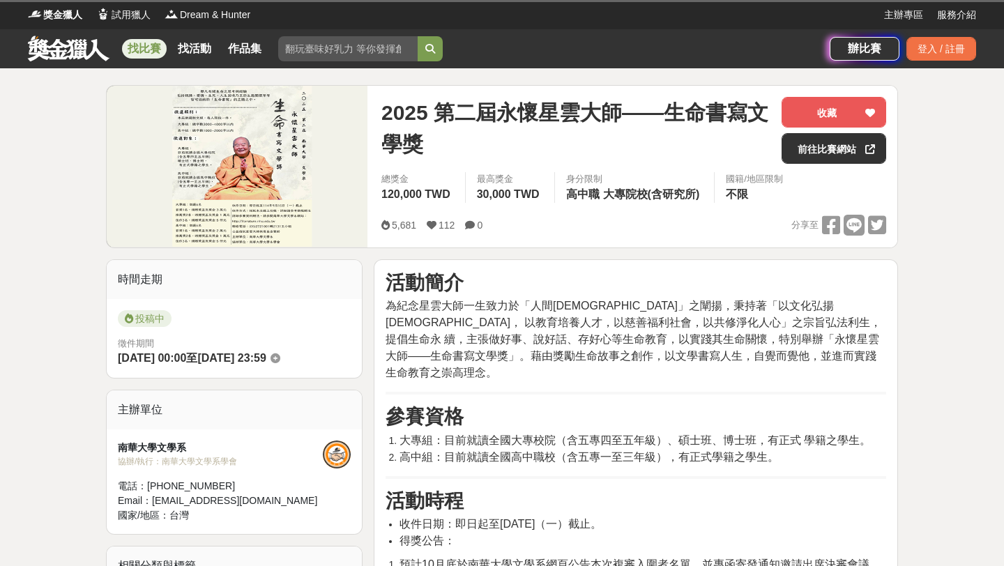 This screenshot has width=1004, height=566. What do you see at coordinates (805, 225) in the screenshot?
I see `span: 分享至` at bounding box center [805, 225].